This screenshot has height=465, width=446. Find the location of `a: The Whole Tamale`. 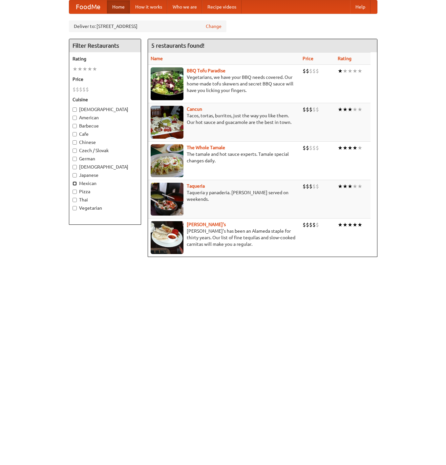

a: The Whole Tamale is located at coordinates (206, 148).